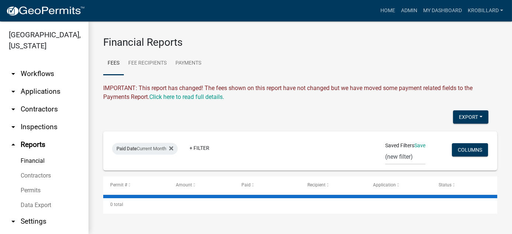 This screenshot has height=234, width=512. What do you see at coordinates (470, 150) in the screenshot?
I see `button: Columns` at bounding box center [470, 150].